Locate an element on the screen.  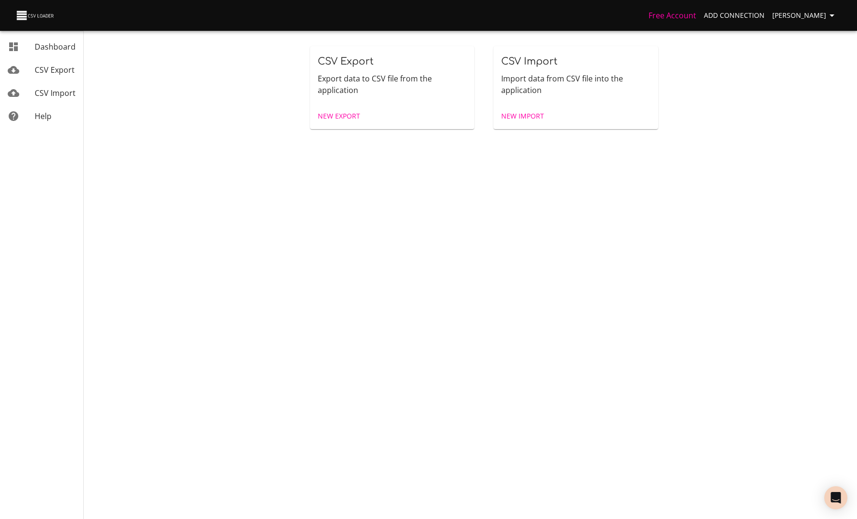
span: New Export is located at coordinates (339, 116).